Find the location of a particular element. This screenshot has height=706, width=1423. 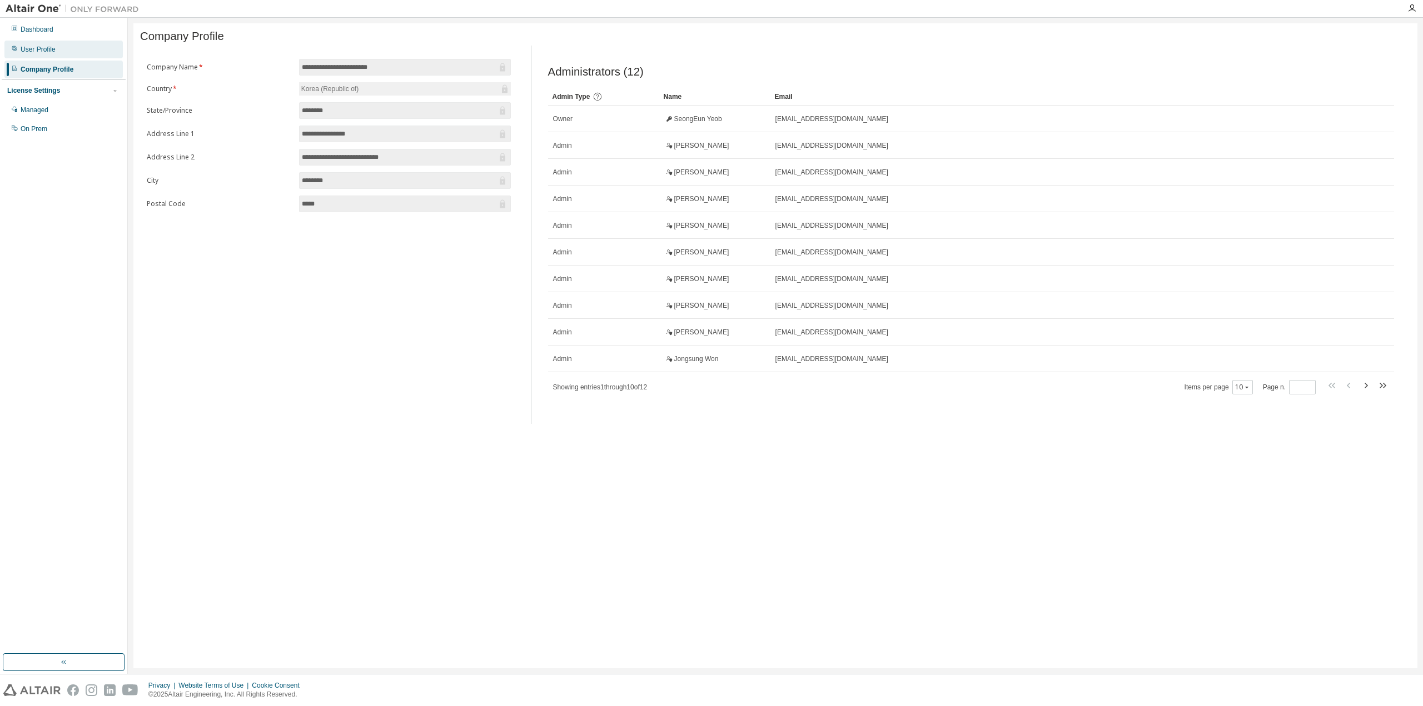

label: Company Name is located at coordinates (220, 67).